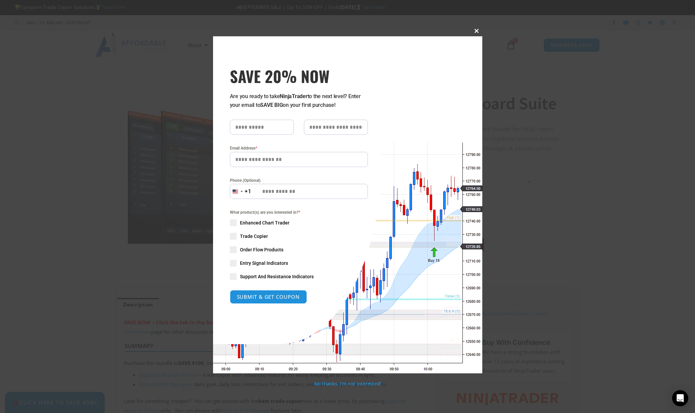 Image resolution: width=695 pixels, height=413 pixels. Describe the element at coordinates (299, 76) in the screenshot. I see `h3: SAVE 20% NOW` at that location.